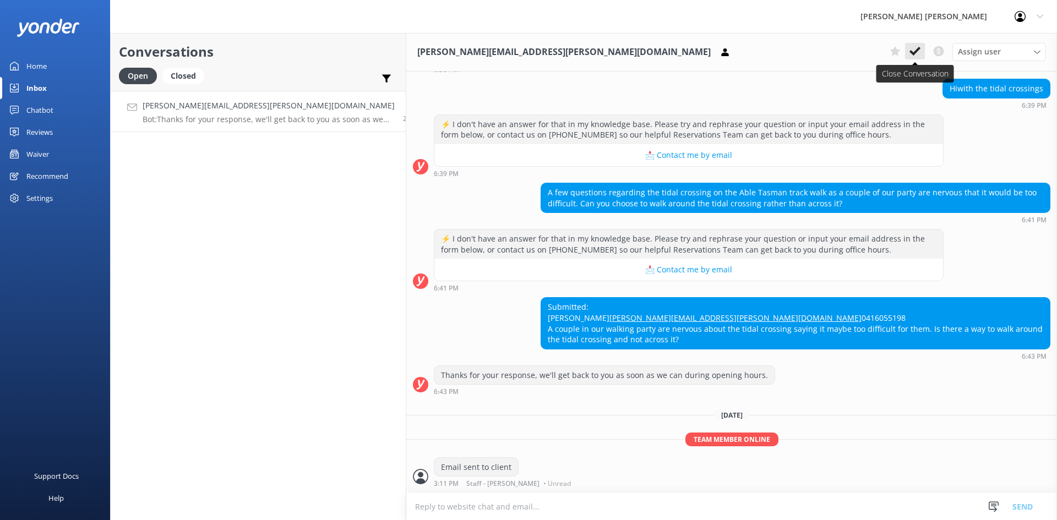 Image resolution: width=1057 pixels, height=520 pixels. Describe the element at coordinates (503, 483) in the screenshot. I see `div: Sep 19 2025 03:11pm (UTC +12:00) Pacific/Auckland` at that location.